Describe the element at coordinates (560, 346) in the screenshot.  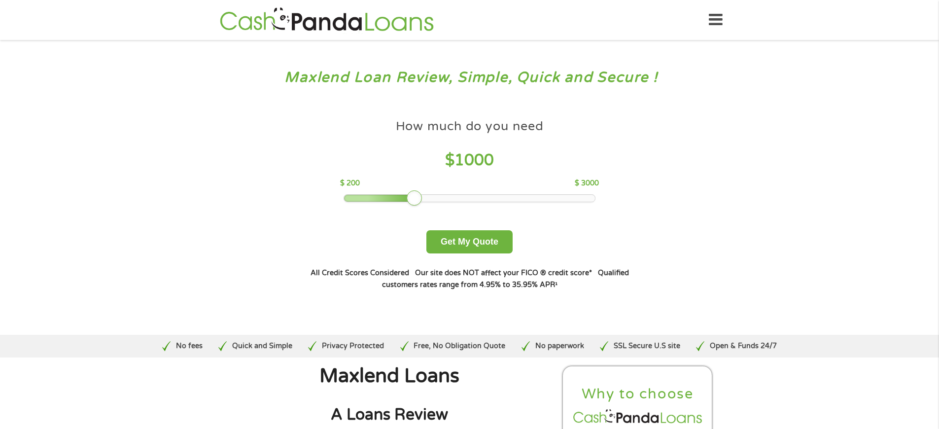
I see `p: No paperwork` at that location.